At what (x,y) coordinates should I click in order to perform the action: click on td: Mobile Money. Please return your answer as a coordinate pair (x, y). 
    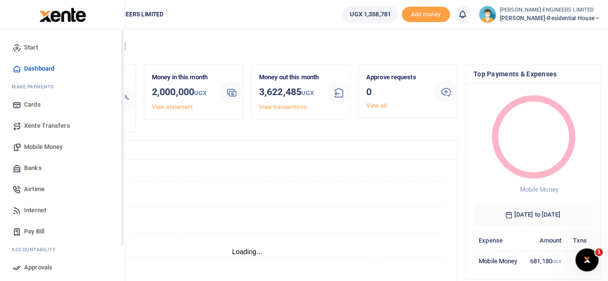
    Looking at the image, I should click on (498, 261).